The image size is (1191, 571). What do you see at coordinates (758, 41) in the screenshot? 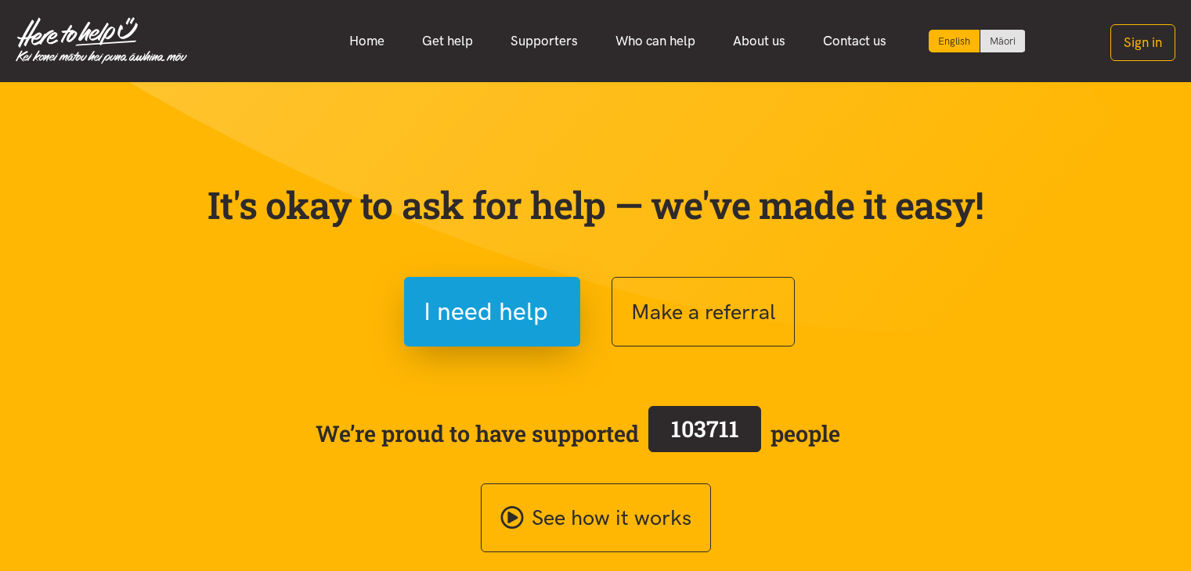
I see `a: About us` at bounding box center [758, 41].